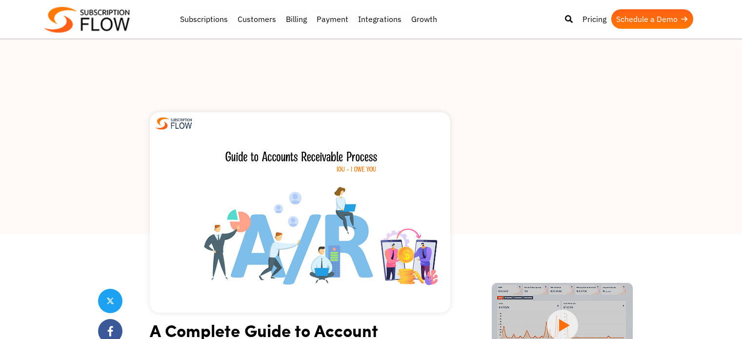  I want to click on a: Schedule a Demo, so click(652, 19).